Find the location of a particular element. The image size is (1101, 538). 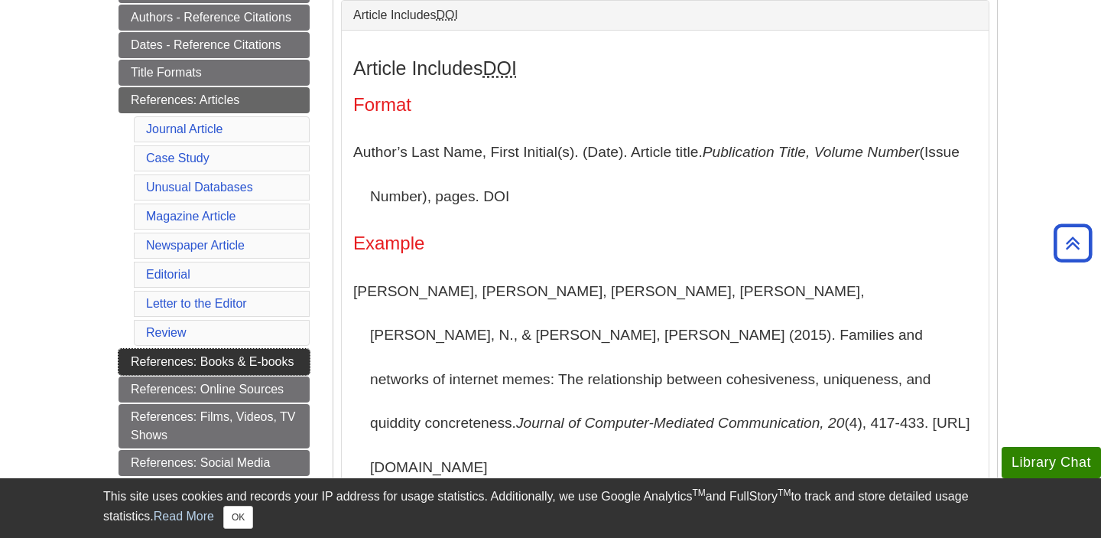

a: Editorial is located at coordinates (168, 274).